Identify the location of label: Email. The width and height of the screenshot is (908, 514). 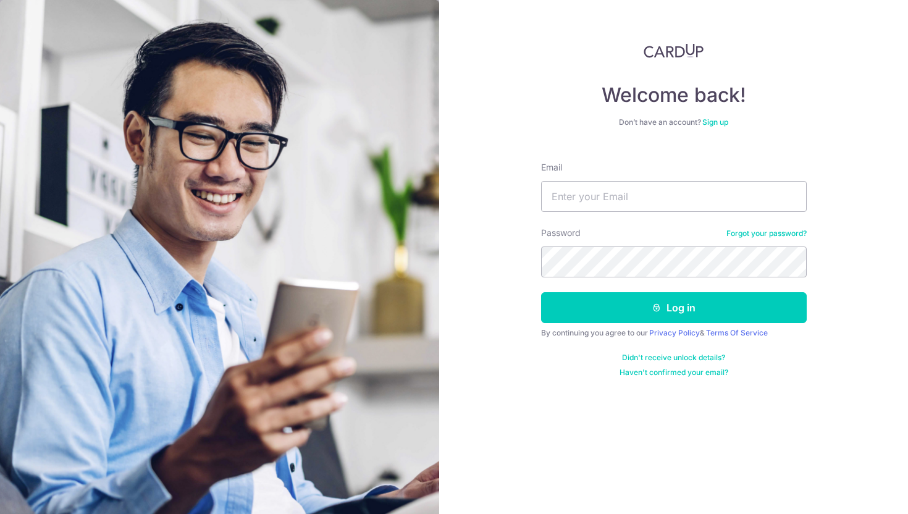
(551, 167).